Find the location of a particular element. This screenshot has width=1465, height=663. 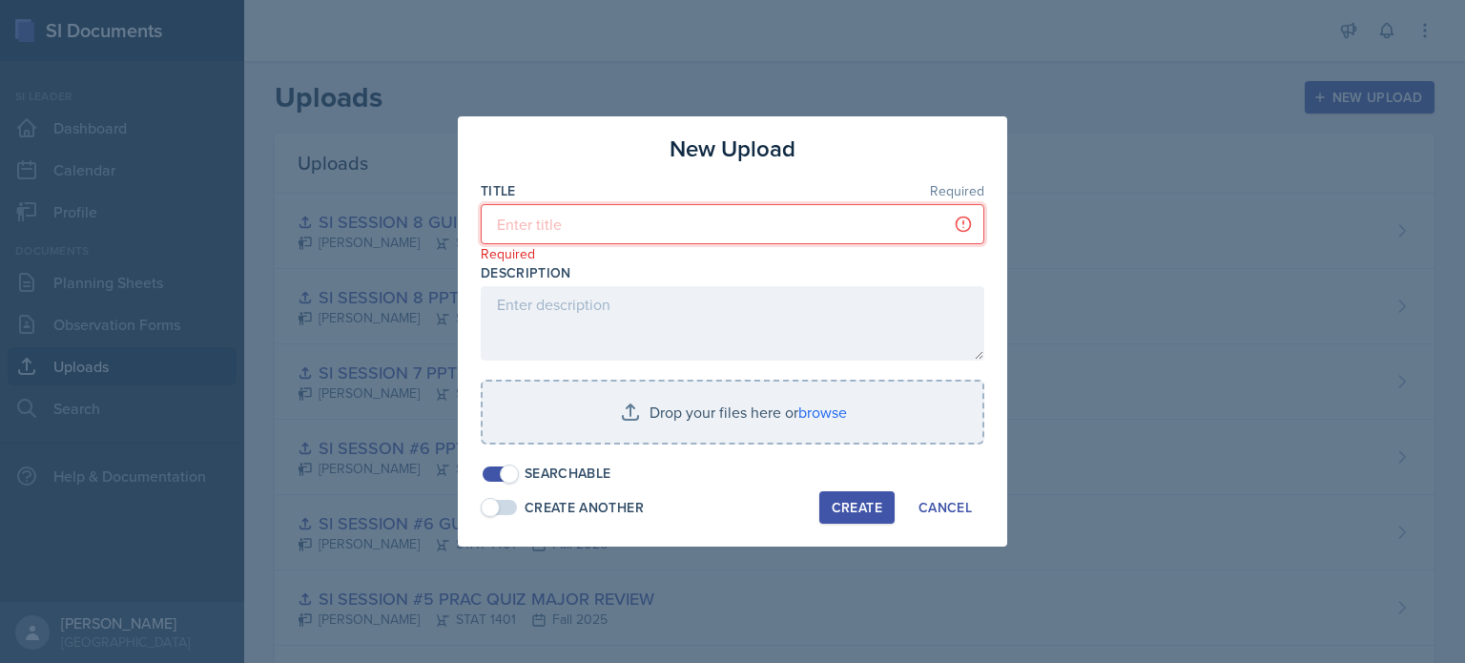

h3: New Upload is located at coordinates (733, 149).